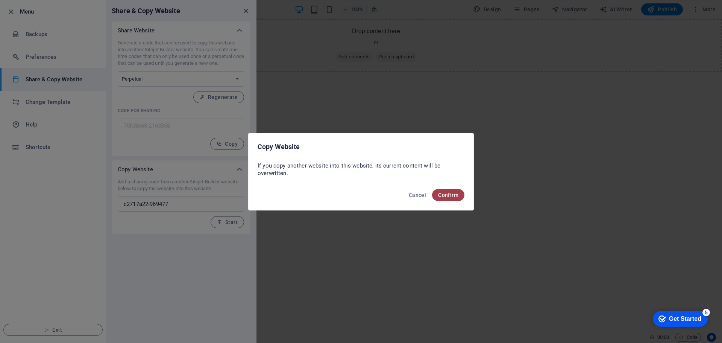 Image resolution: width=722 pixels, height=343 pixels. I want to click on span: Cancel, so click(418, 195).